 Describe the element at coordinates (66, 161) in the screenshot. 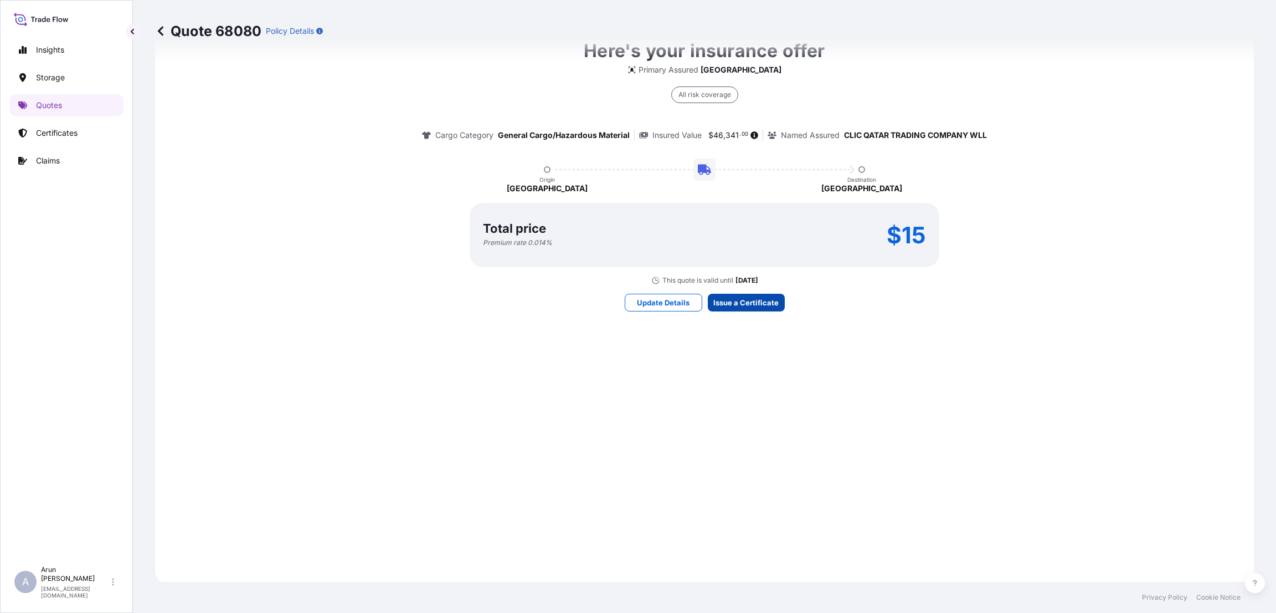

I see `a: Claims` at that location.